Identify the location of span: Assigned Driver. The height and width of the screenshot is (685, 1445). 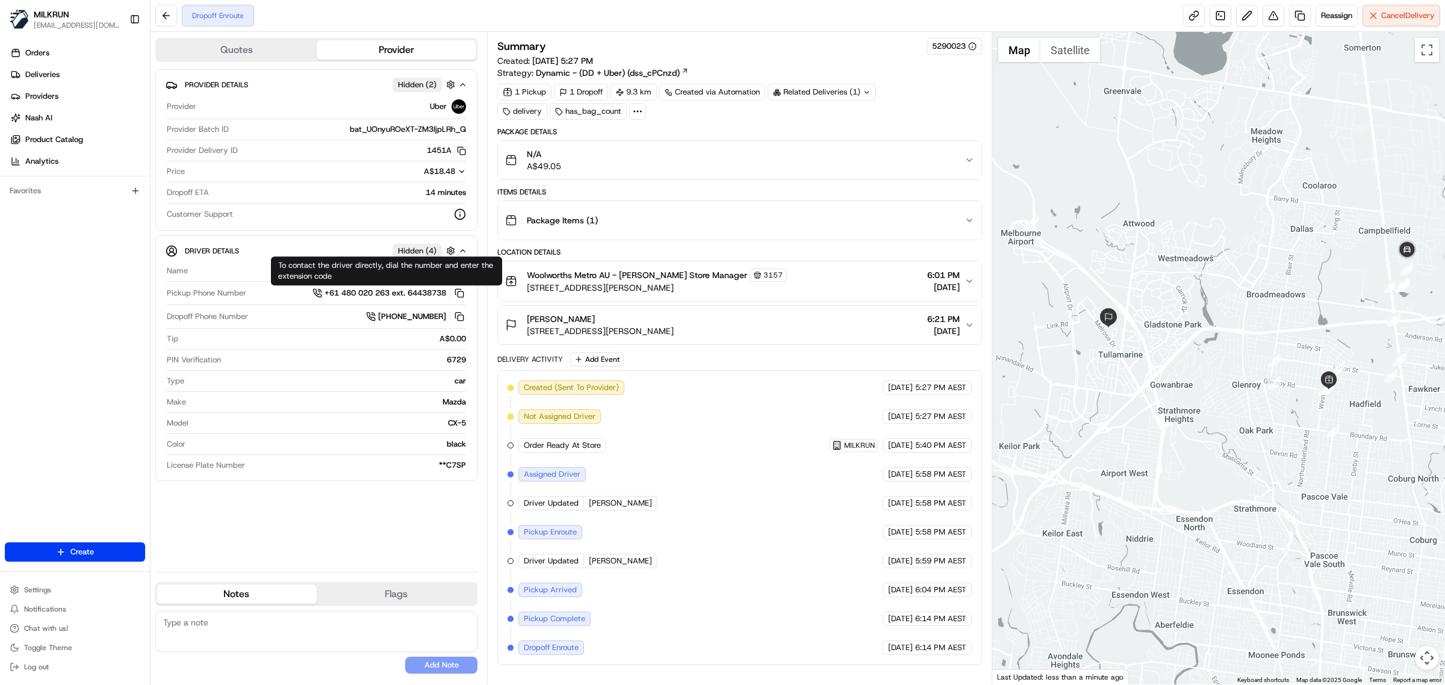
(552, 474).